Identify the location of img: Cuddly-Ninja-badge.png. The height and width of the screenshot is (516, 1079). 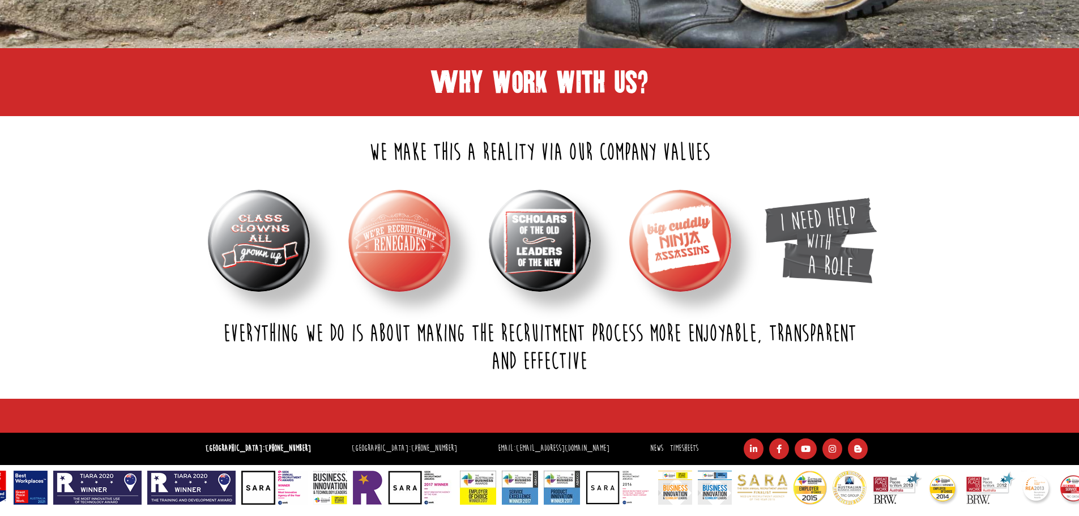
(681, 241).